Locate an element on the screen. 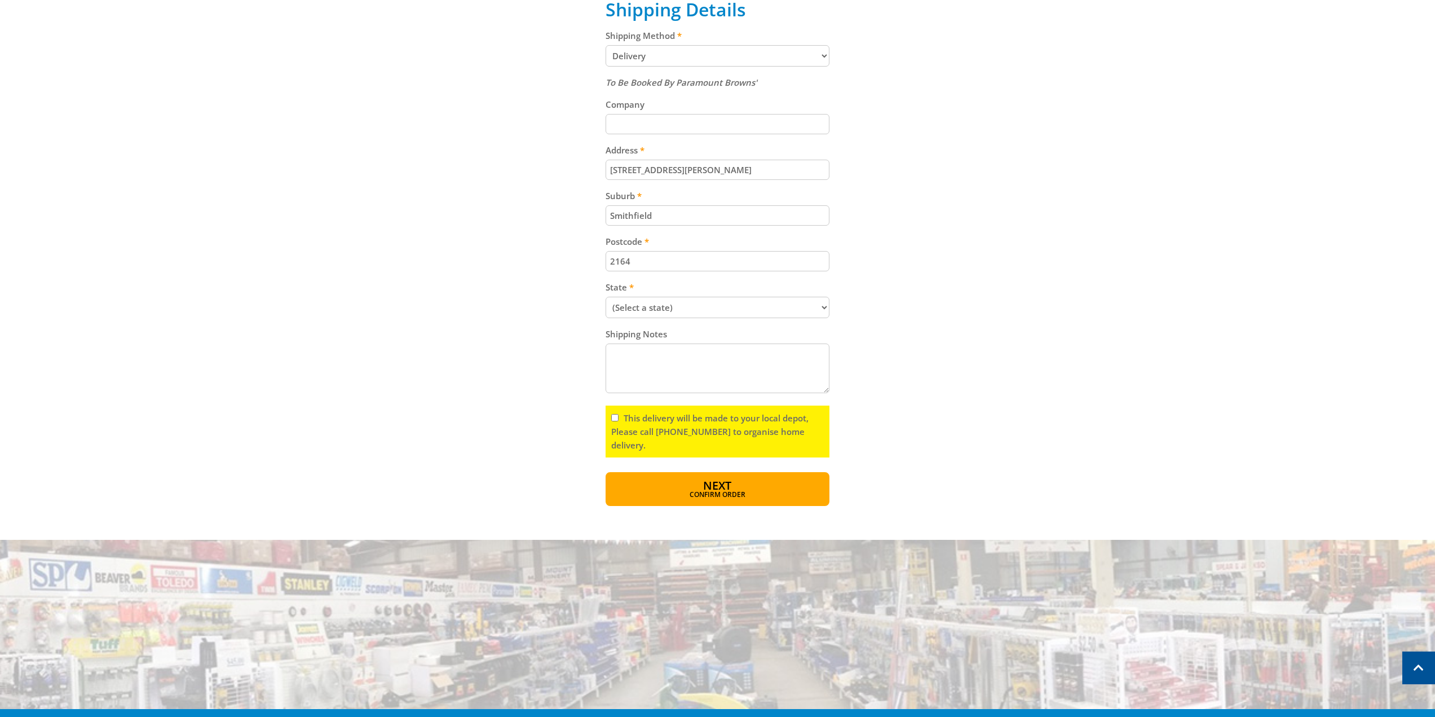  label: Postcode is located at coordinates (717, 241).